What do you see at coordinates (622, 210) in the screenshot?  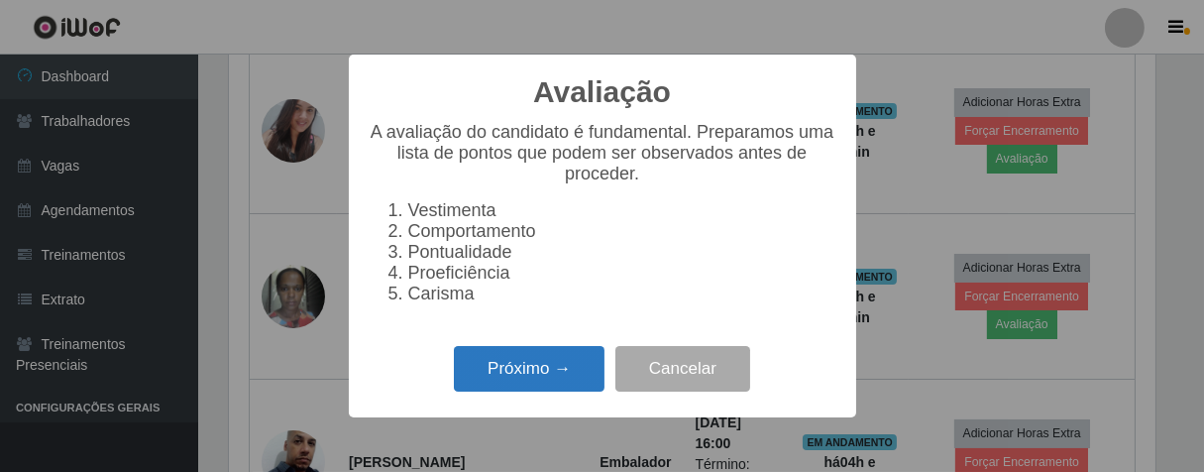 I see `li: Vestimenta` at bounding box center [622, 210].